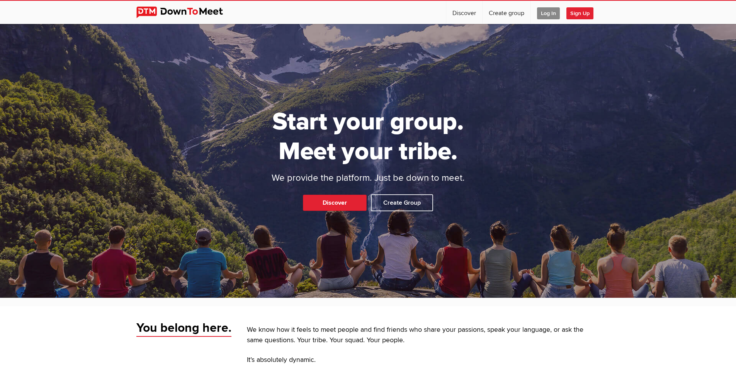 Image resolution: width=736 pixels, height=365 pixels. I want to click on a: Create Group, so click(402, 203).